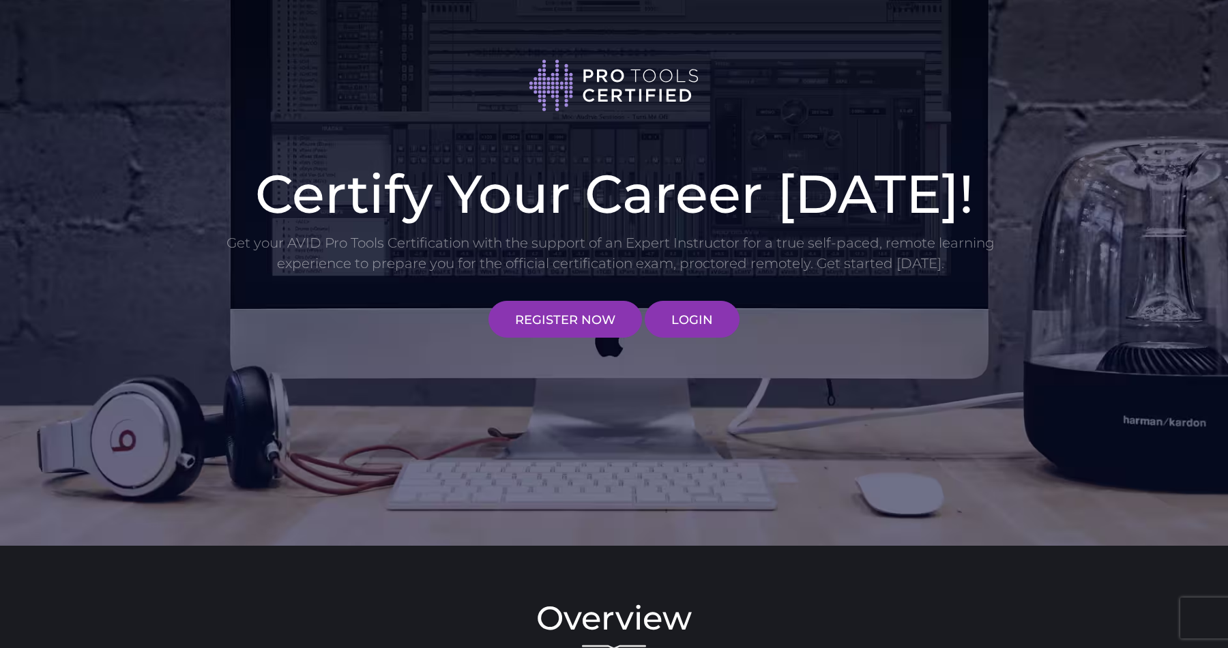 The height and width of the screenshot is (648, 1228). I want to click on p: Get your AVID Pro Tools Certification with the support of an Expert Instructor for a true self-pa..., so click(611, 253).